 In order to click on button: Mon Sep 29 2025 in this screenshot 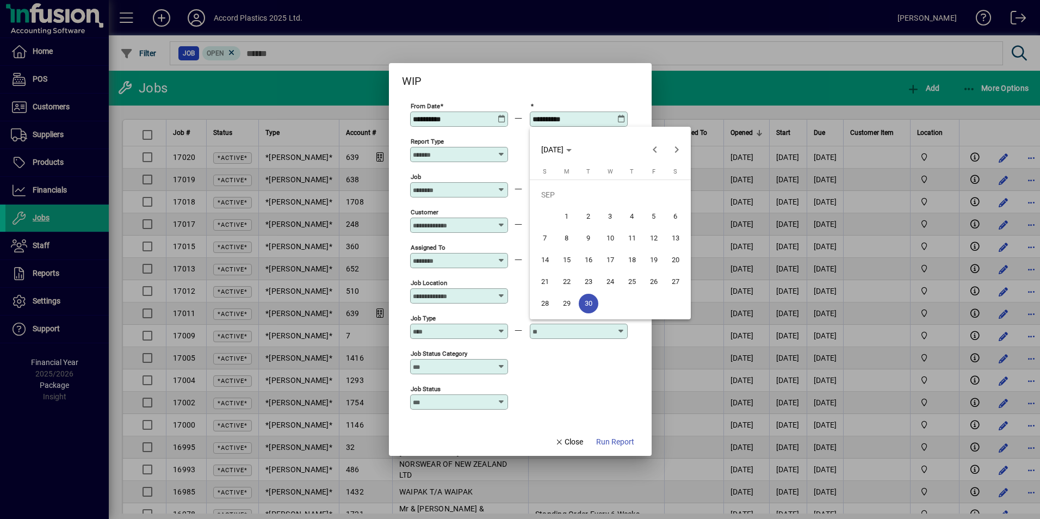, I will do `click(567, 303)`.